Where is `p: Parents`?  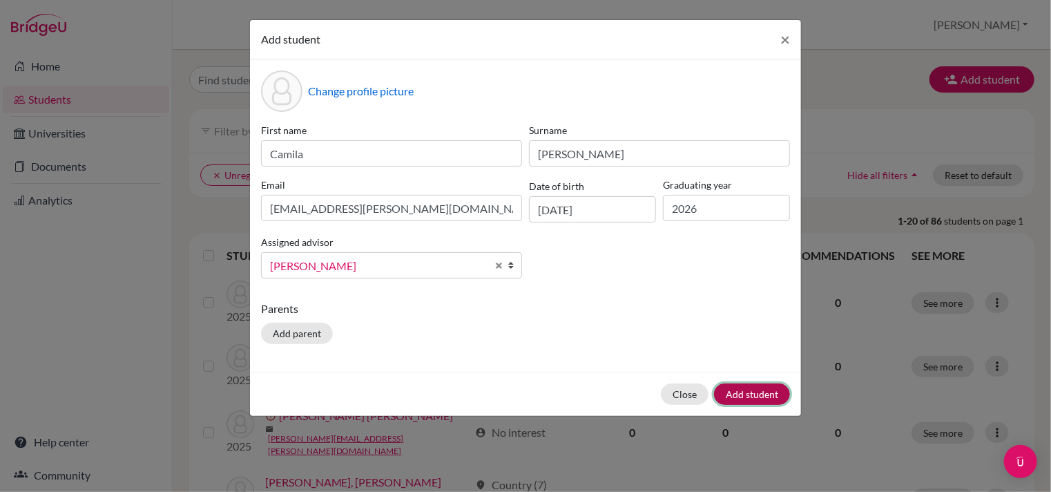
p: Parents is located at coordinates (525, 309).